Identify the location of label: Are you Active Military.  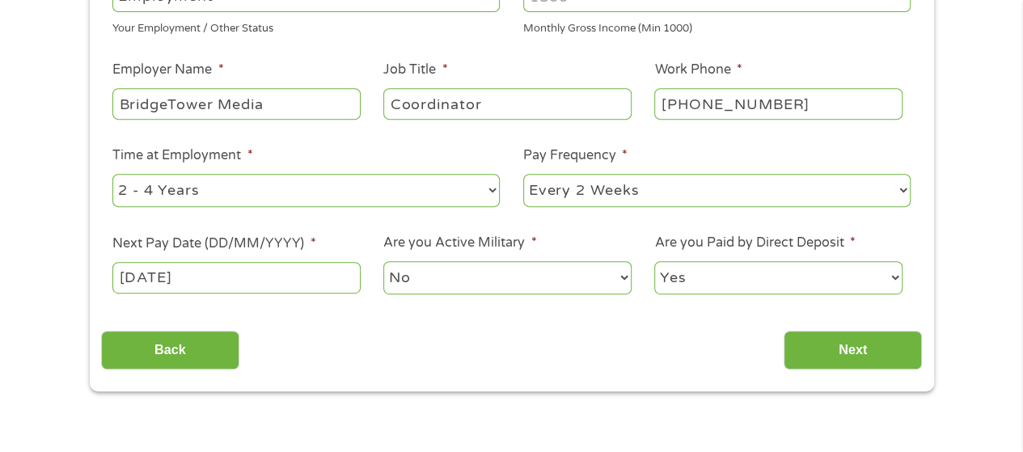
(459, 243).